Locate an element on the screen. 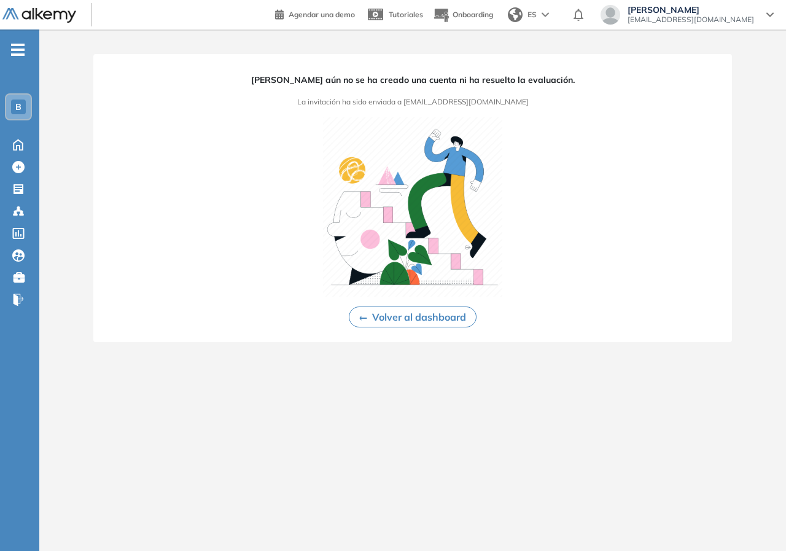 This screenshot has width=786, height=551. img: Ícono de flecha is located at coordinates (363, 318).